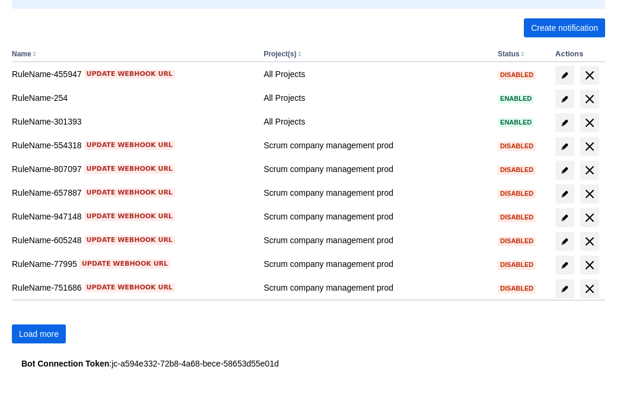  Describe the element at coordinates (133, 193) in the screenshot. I see `div: RuleName-657887` at that location.